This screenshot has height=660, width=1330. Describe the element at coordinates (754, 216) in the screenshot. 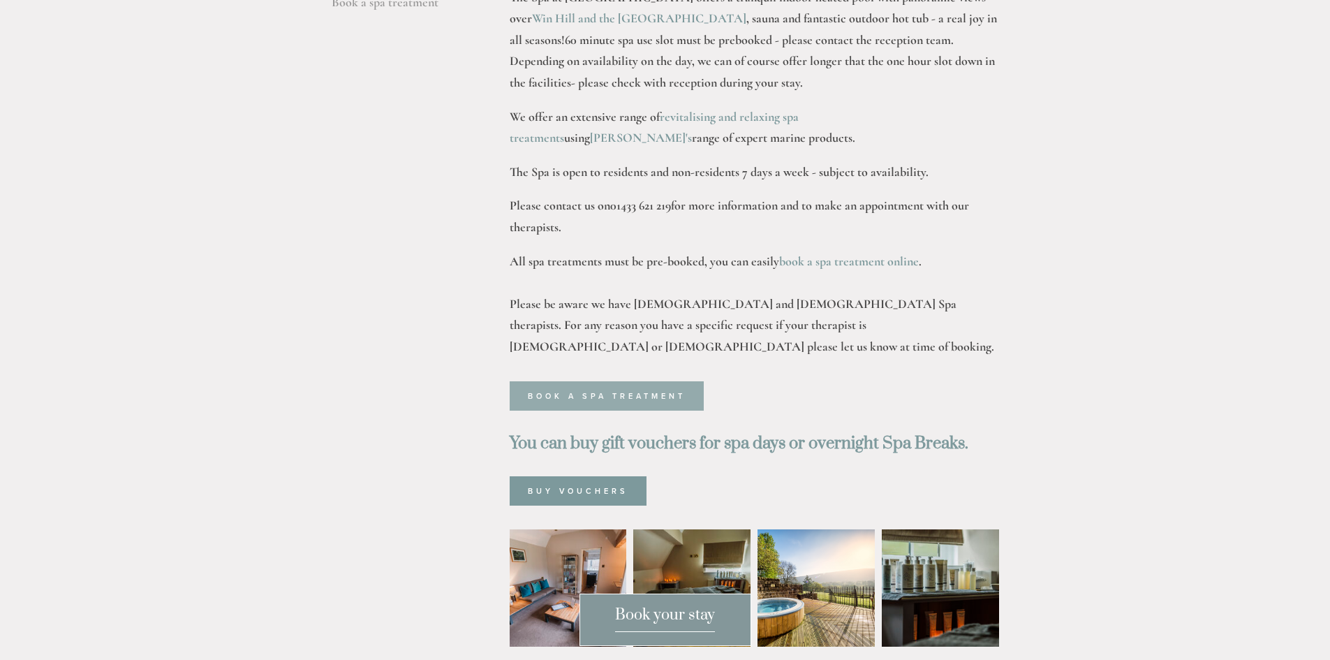

I see `p: Please contact us on for more information and to make an appointment with our therapists.` at that location.